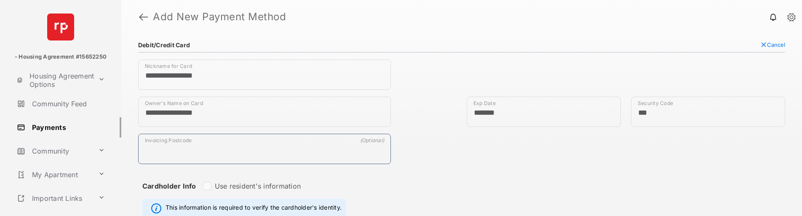 The width and height of the screenshot is (802, 216). I want to click on a: Important Links, so click(54, 198).